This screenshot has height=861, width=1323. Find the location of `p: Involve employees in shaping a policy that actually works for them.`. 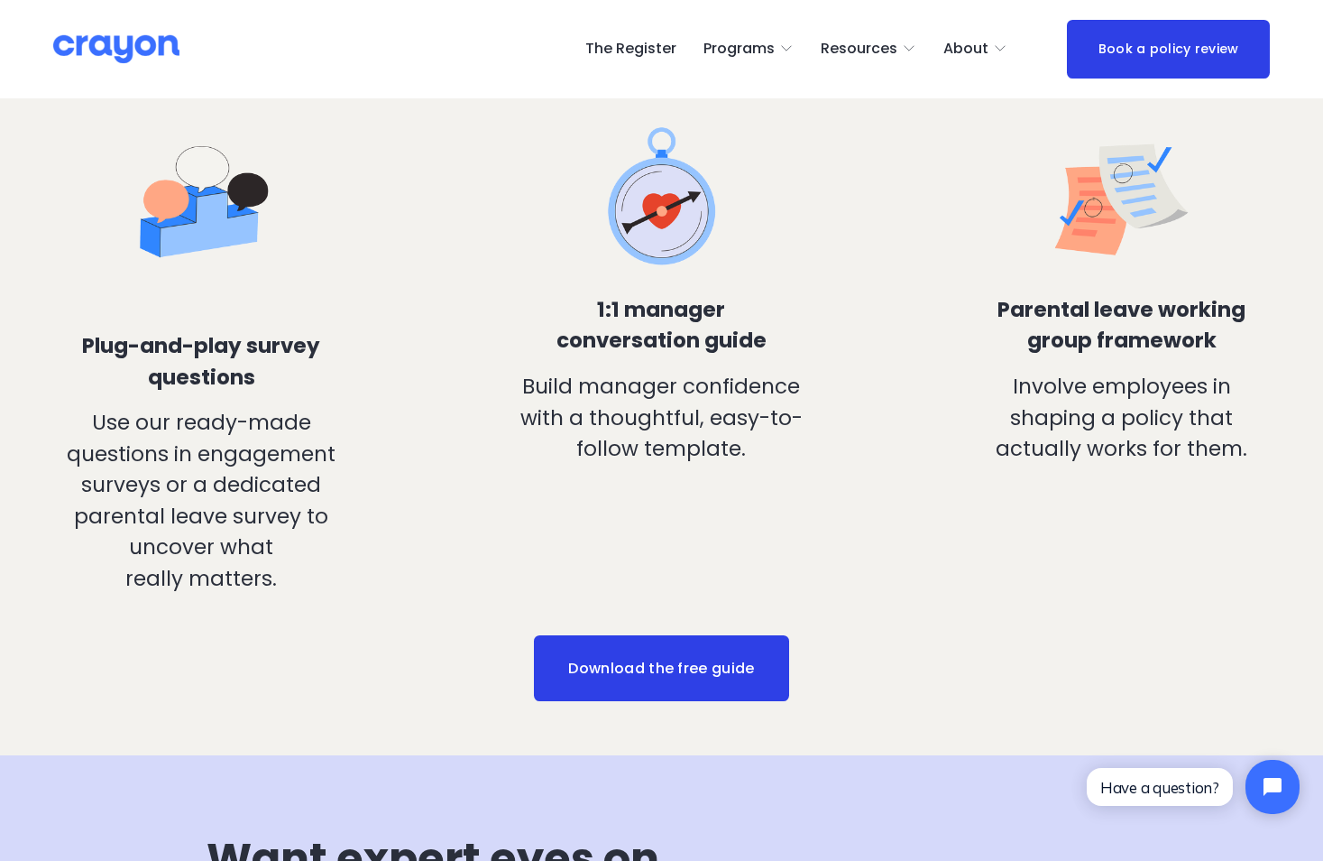

p: Involve employees in shaping a policy that actually works for them. is located at coordinates (1121, 418).